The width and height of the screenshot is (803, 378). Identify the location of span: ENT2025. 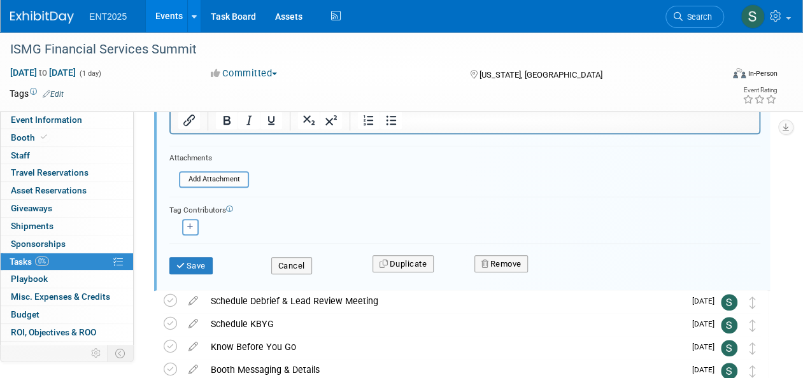
(108, 17).